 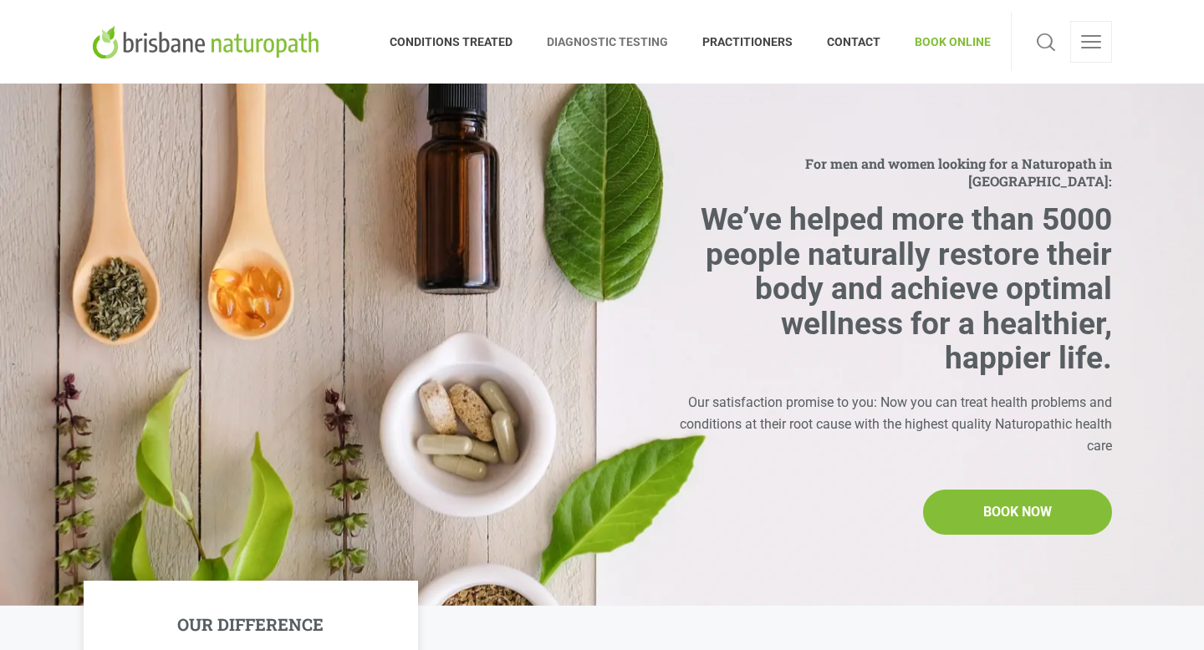 I want to click on a: Brisbane Naturopath, so click(x=208, y=42).